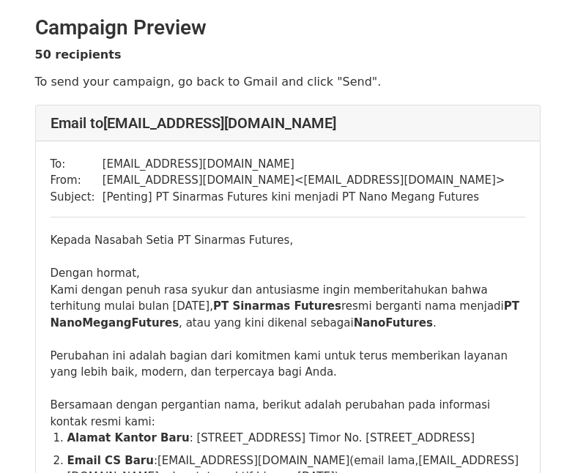 The width and height of the screenshot is (575, 473). I want to click on h2: Campaign Preview, so click(288, 28).